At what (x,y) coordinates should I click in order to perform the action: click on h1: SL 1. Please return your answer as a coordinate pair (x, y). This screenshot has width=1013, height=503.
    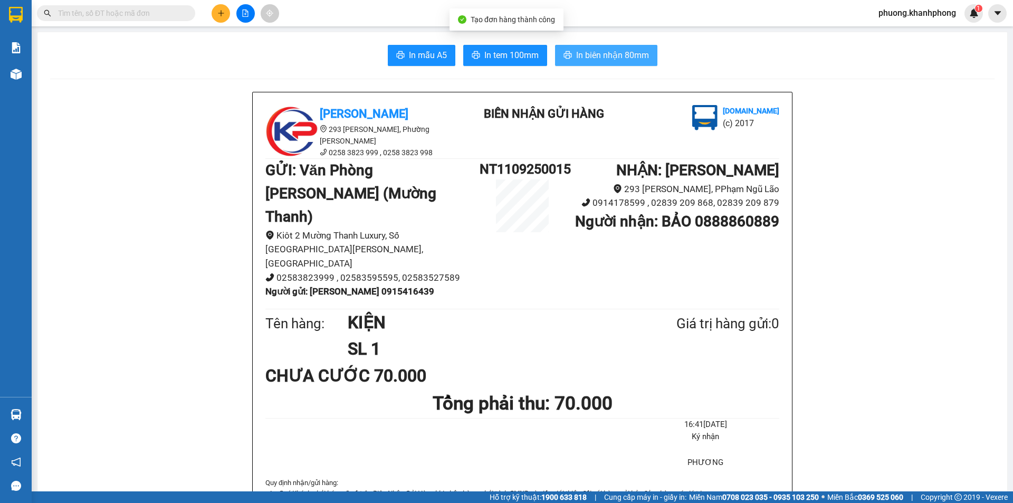
    Looking at the image, I should click on (487, 349).